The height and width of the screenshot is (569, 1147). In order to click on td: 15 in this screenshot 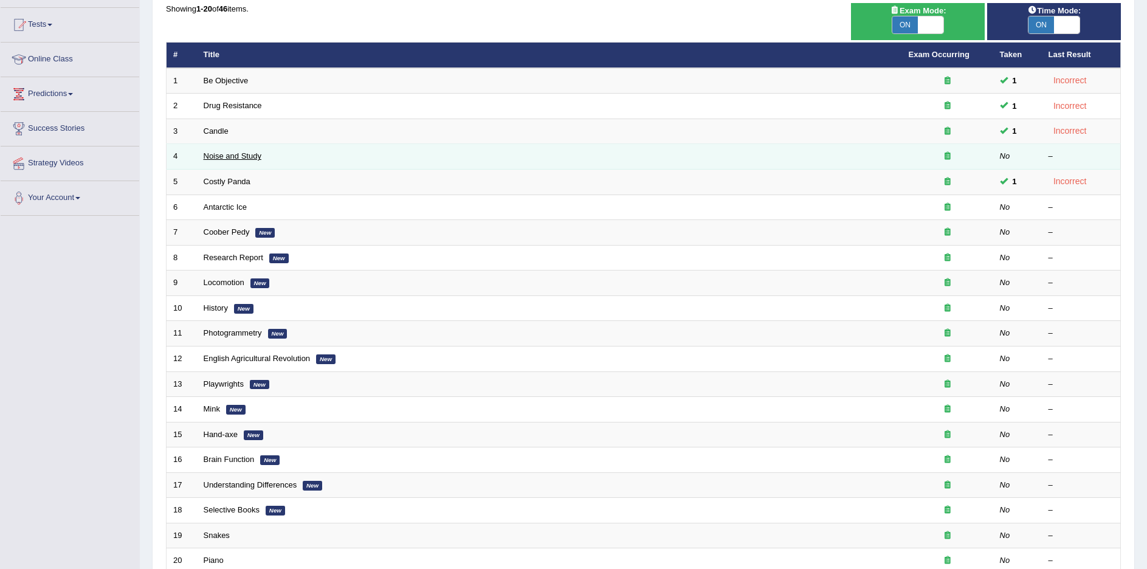, I will do `click(182, 435)`.